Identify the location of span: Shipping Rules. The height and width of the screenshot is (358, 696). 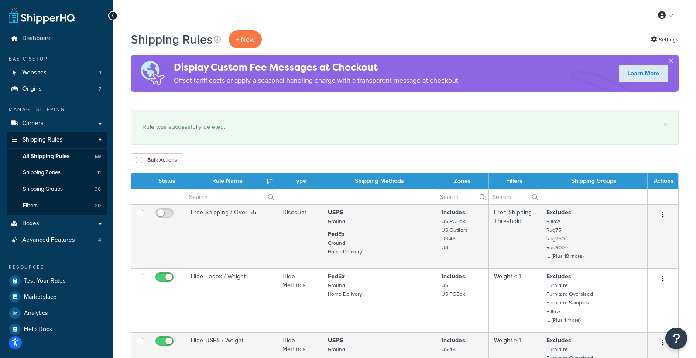
(42, 140).